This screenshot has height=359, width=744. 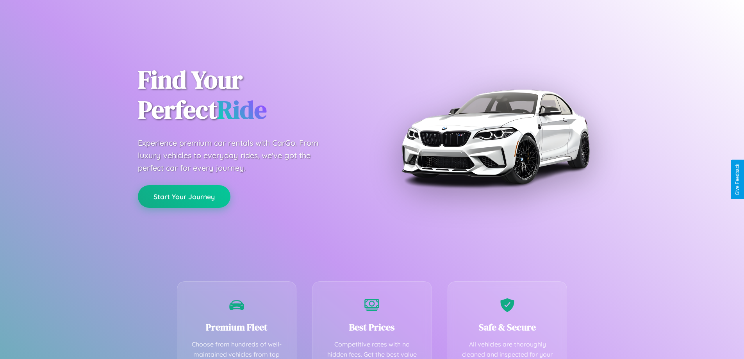 What do you see at coordinates (495, 137) in the screenshot?
I see `img: Premium BMW car rental vehicle` at bounding box center [495, 137].